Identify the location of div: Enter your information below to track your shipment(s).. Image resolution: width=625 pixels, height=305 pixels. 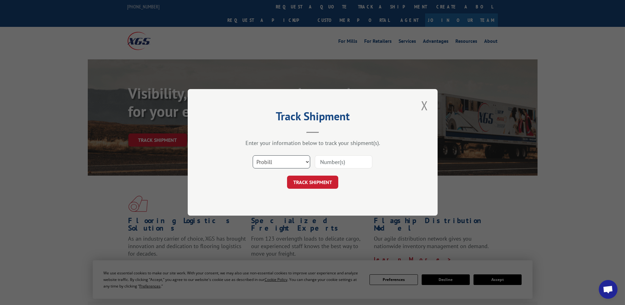
(313, 143).